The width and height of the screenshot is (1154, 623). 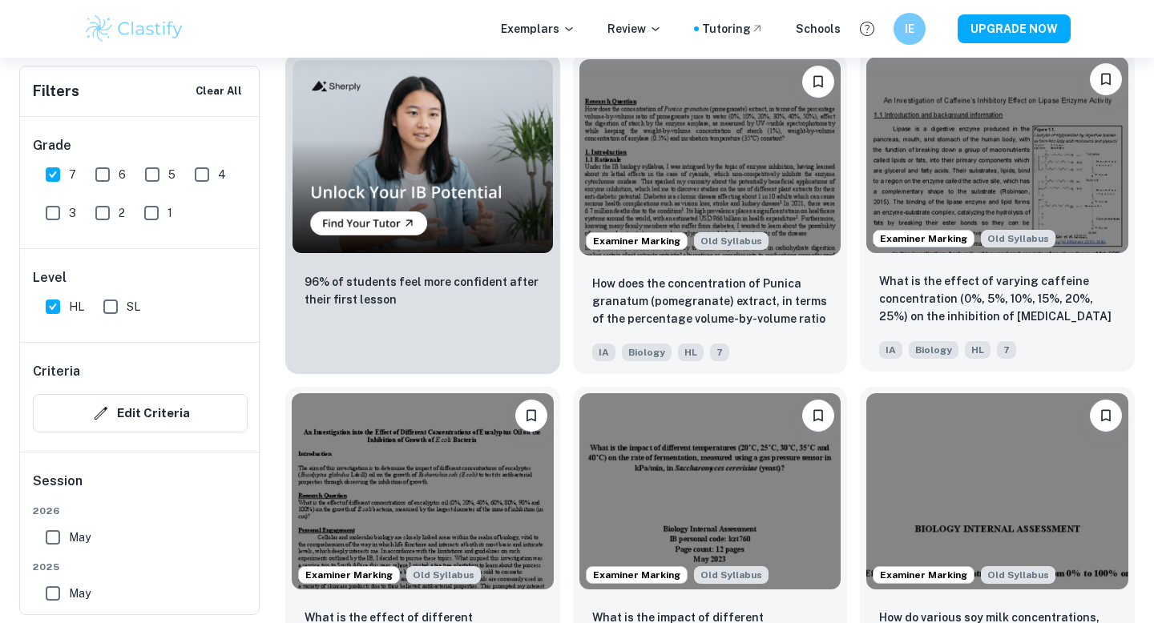 What do you see at coordinates (140, 488) in the screenshot?
I see `h6: Session` at bounding box center [140, 488].